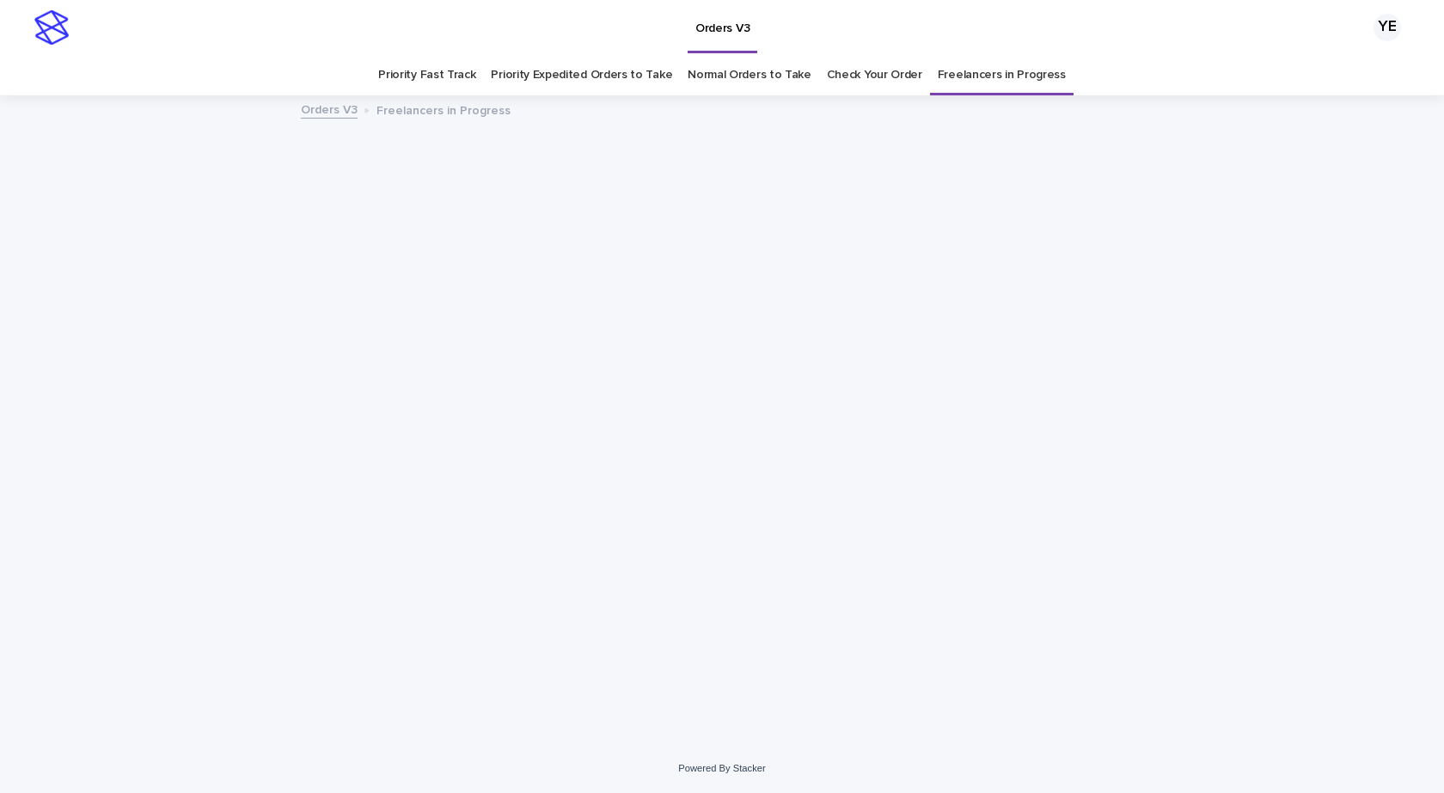 The image size is (1444, 793). Describe the element at coordinates (721, 768) in the screenshot. I see `a: Powered By Stacker` at that location.